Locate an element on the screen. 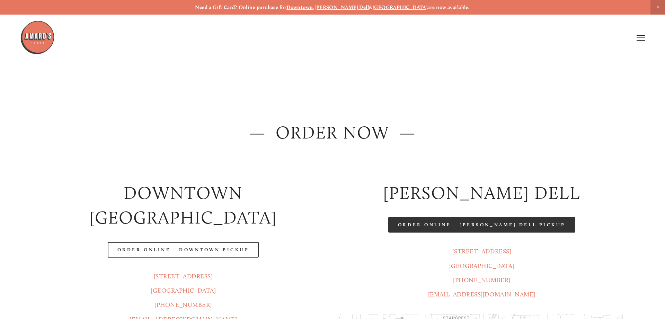 The height and width of the screenshot is (319, 665). strong: Need a Gift Card? Online purchase for is located at coordinates (241, 7).